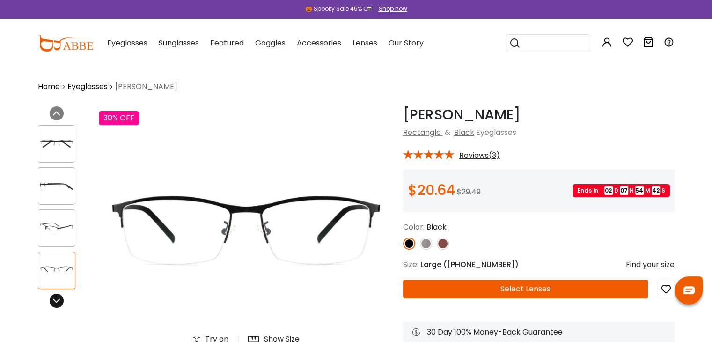 This screenshot has width=712, height=342. Describe the element at coordinates (689, 290) in the screenshot. I see `img: chat` at that location.